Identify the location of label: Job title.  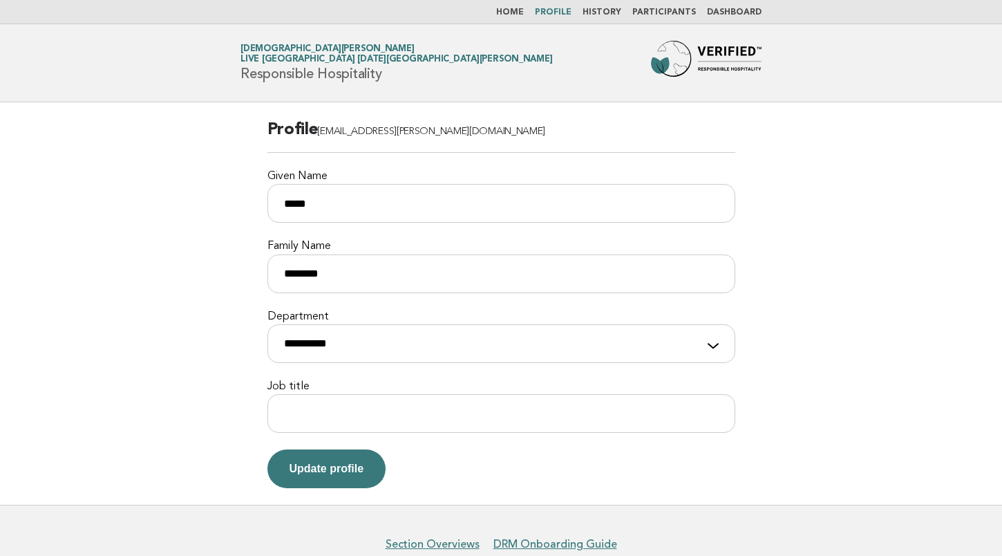
(501, 386).